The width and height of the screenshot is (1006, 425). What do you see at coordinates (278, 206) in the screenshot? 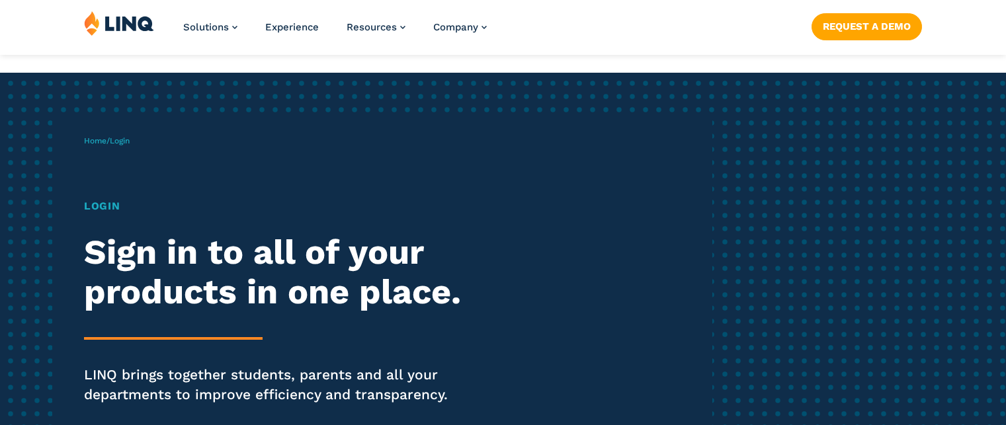
I see `h1: Login` at bounding box center [278, 206].